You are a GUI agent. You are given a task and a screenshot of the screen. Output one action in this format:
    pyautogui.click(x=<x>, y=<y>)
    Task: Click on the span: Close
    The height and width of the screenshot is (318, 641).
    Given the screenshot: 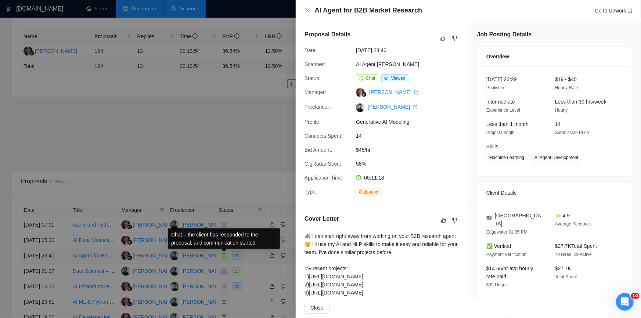 What is the action you would take?
    pyautogui.click(x=317, y=308)
    